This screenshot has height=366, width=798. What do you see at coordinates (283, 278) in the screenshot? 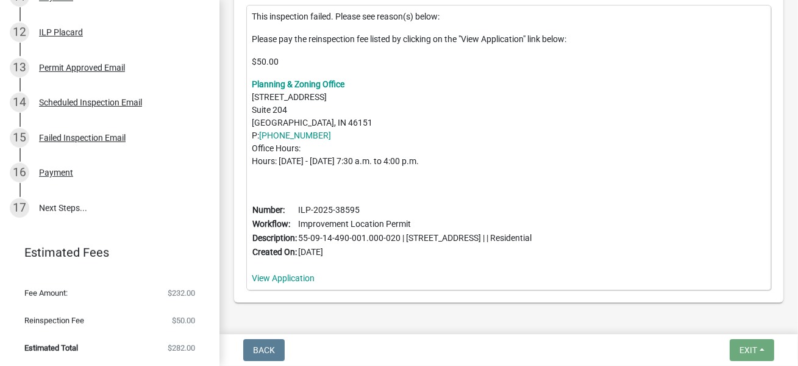
I see `a: View Application` at bounding box center [283, 278].